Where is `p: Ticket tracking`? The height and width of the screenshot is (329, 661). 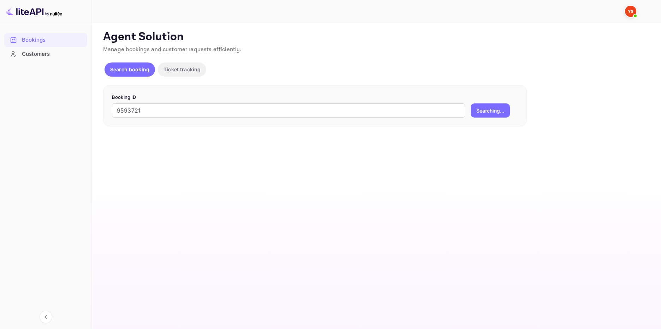
p: Ticket tracking is located at coordinates (182, 69).